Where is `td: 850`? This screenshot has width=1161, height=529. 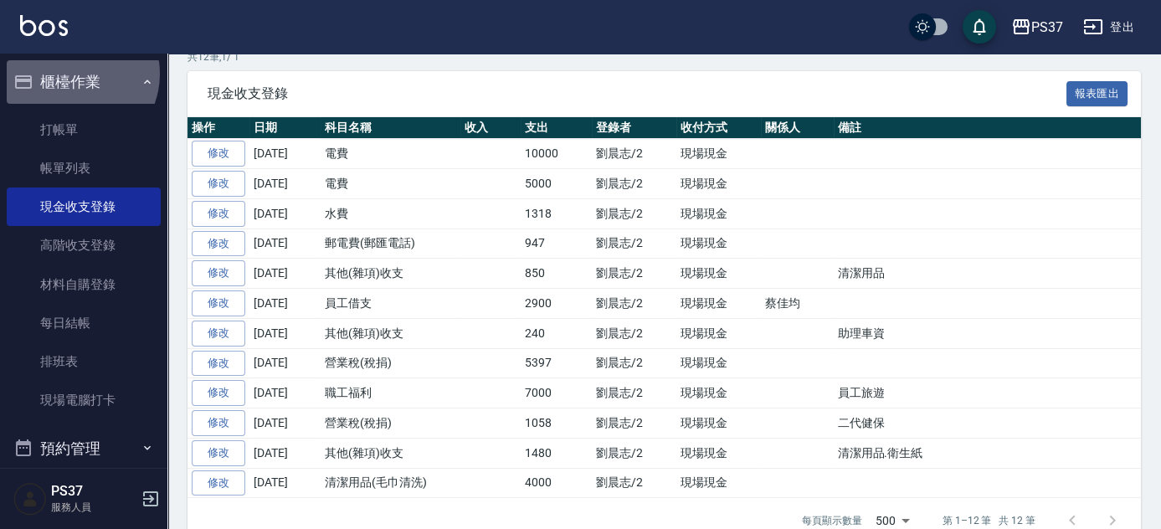
td: 850 is located at coordinates (556, 274).